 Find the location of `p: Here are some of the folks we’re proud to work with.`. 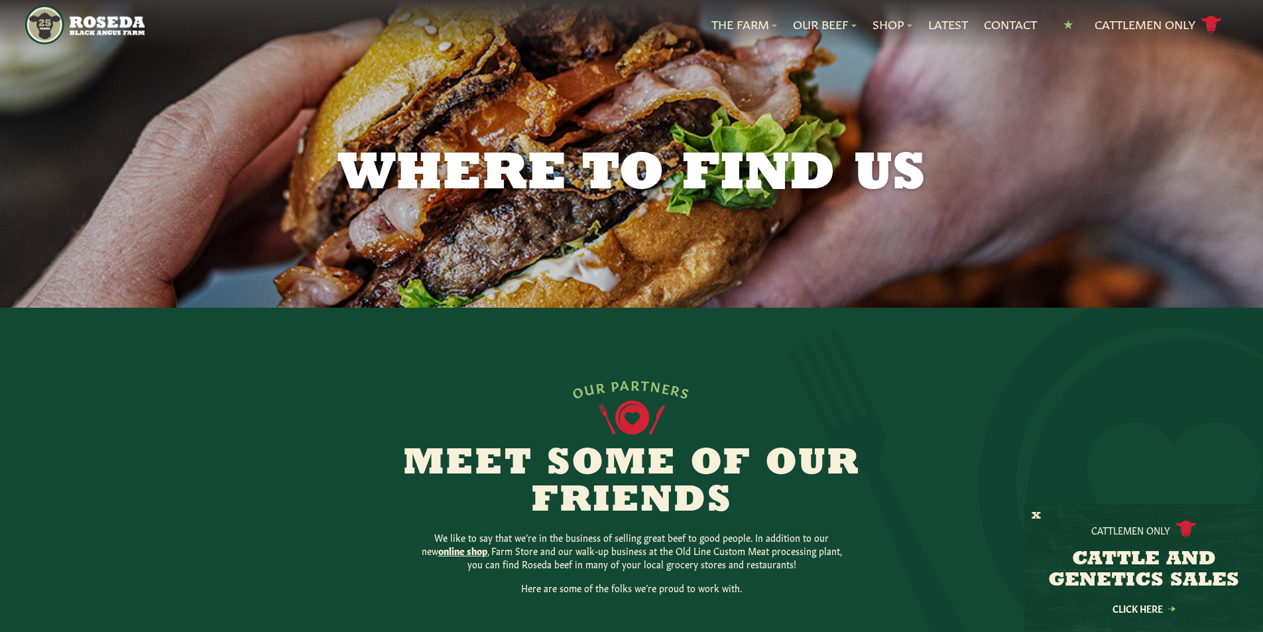

p: Here are some of the folks we’re proud to work with. is located at coordinates (632, 588).